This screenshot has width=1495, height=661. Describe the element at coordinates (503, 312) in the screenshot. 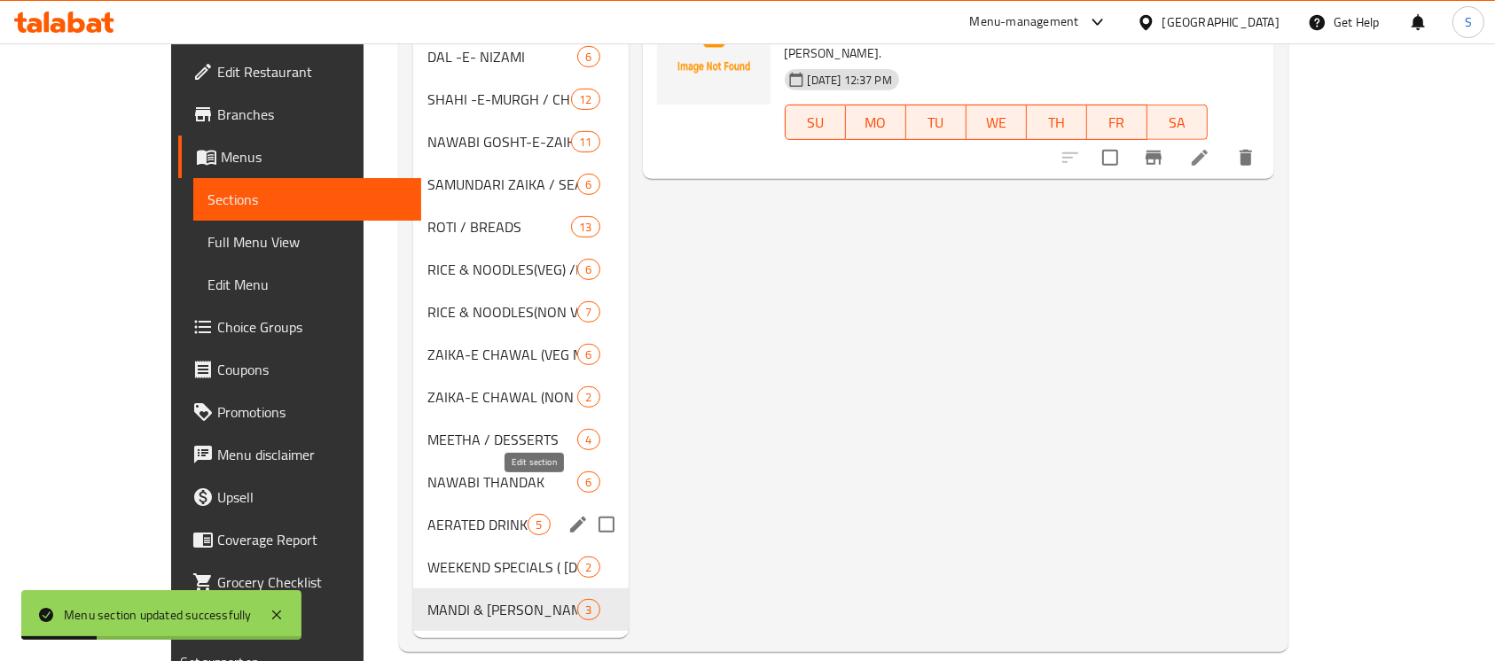

I see `div: RICE & NOODLES(NON VEG) - INDO - CHINESE` at that location.